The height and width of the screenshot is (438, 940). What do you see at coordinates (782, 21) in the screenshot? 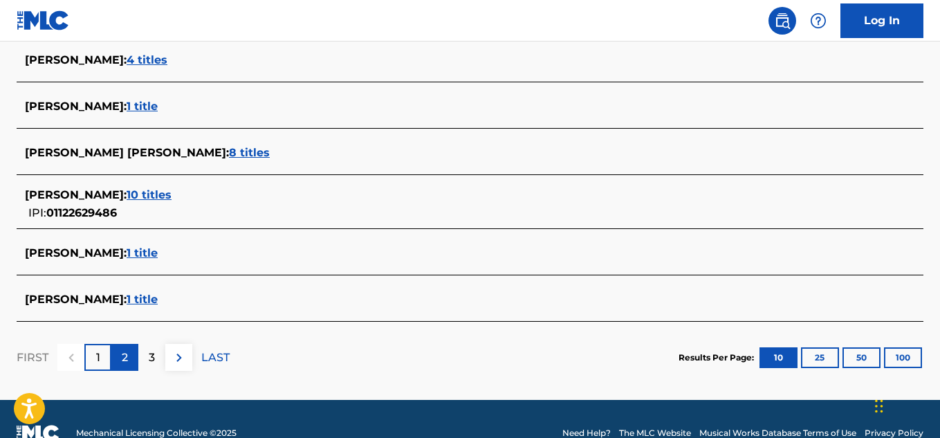
I see `a: Public Search` at bounding box center [782, 21].